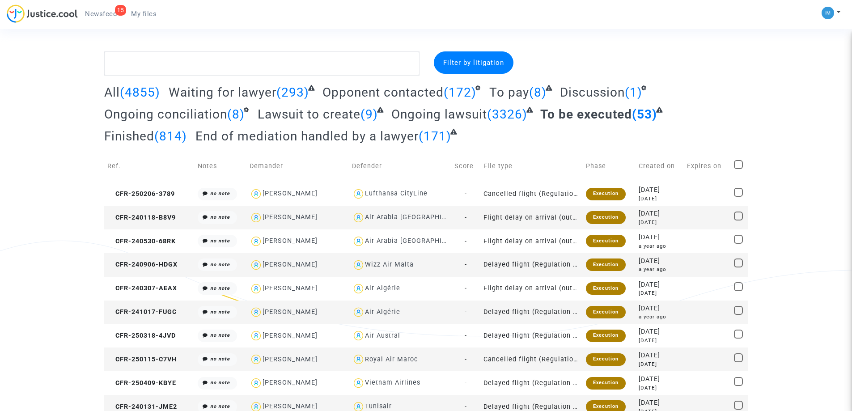 The image size is (852, 411). Describe the element at coordinates (369, 114) in the screenshot. I see `span: (9)` at that location.